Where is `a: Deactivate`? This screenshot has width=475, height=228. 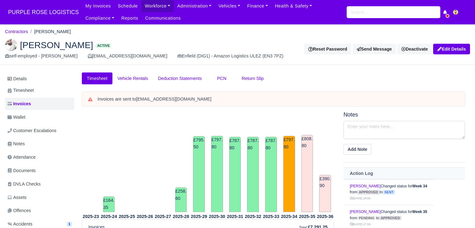 a: Deactivate is located at coordinates (415, 49).